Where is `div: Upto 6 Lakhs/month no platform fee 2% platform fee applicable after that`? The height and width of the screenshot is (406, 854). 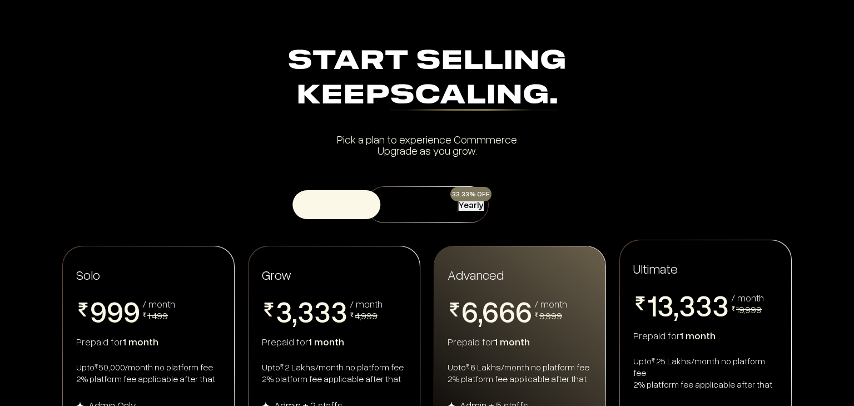 div: Upto 6 Lakhs/month no platform fee 2% platform fee applicable after that is located at coordinates (520, 373).